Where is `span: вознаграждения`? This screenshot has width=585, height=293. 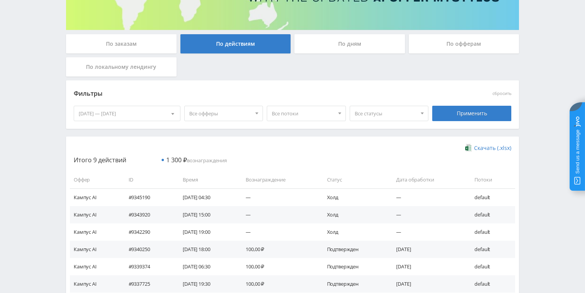 span: вознаграждения is located at coordinates (197, 160).